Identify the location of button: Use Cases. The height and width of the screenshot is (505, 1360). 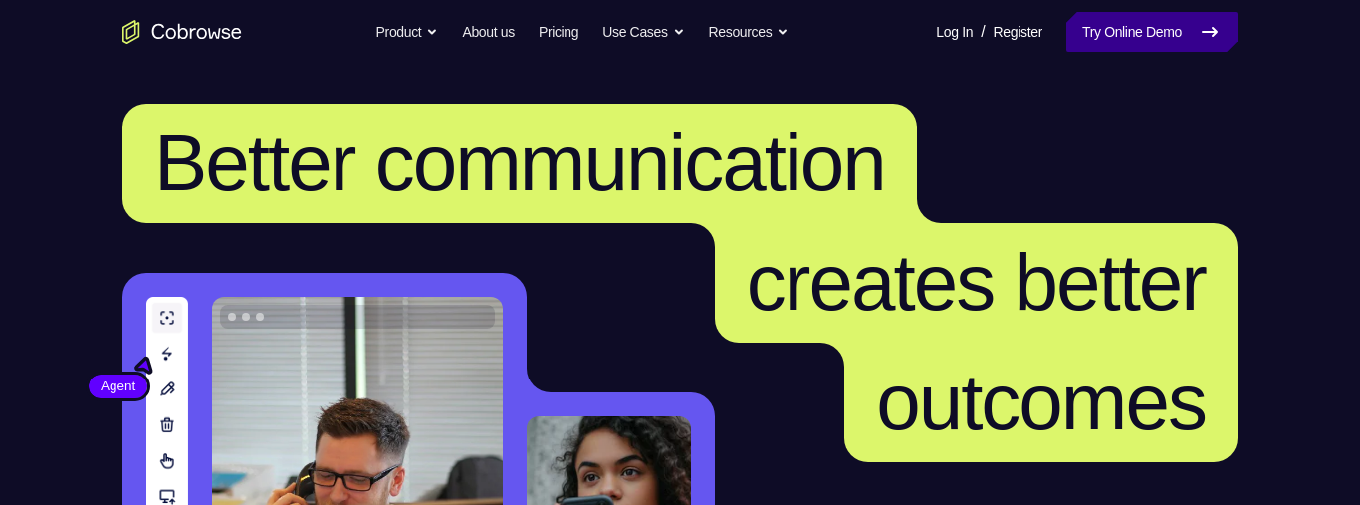
(643, 32).